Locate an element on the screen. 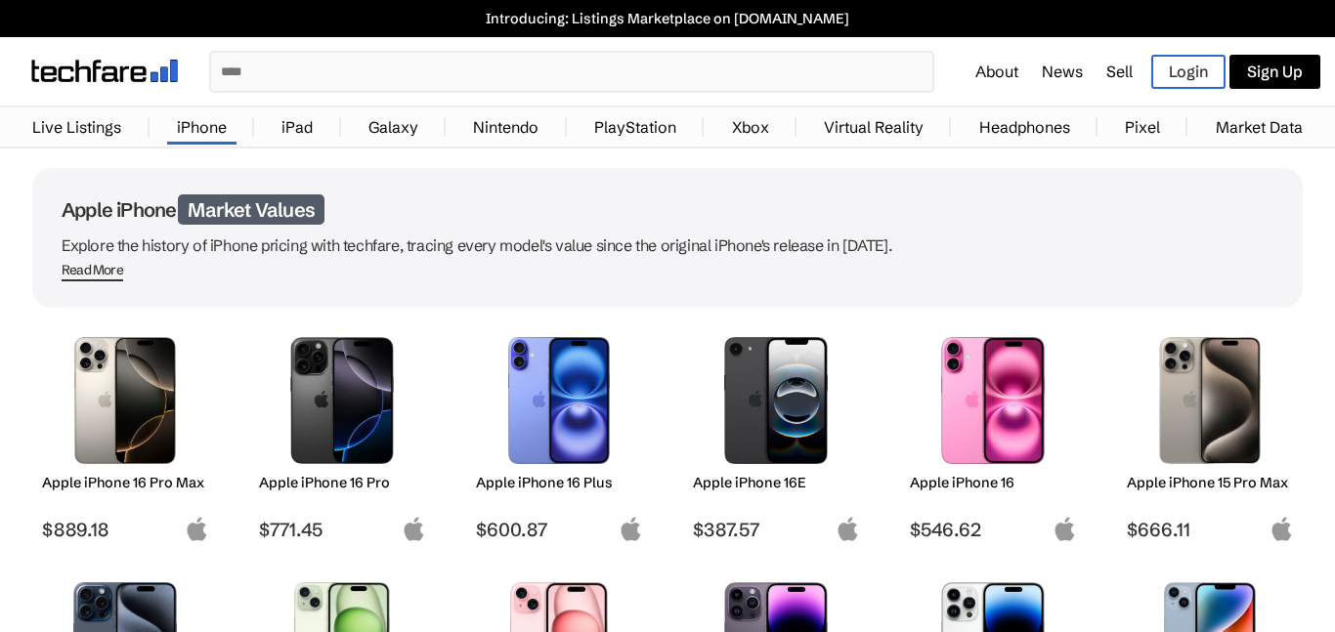  span: Market Values is located at coordinates (251, 209).